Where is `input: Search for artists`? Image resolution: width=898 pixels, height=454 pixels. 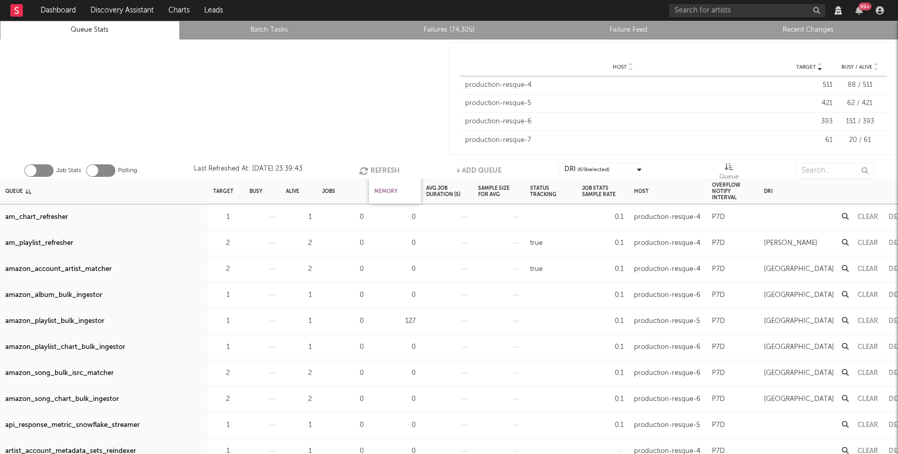
input: Search for artists is located at coordinates (748, 10).